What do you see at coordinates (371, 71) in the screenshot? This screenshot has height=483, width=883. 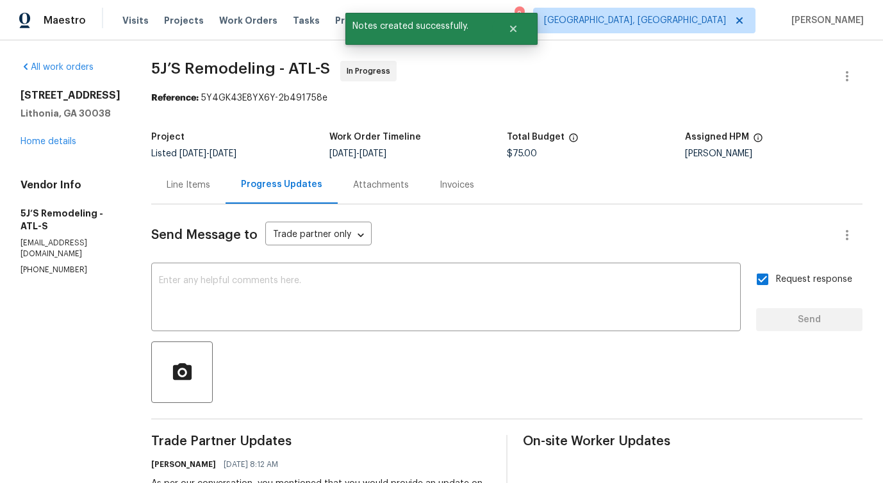 I see `span: In Progress` at bounding box center [371, 71].